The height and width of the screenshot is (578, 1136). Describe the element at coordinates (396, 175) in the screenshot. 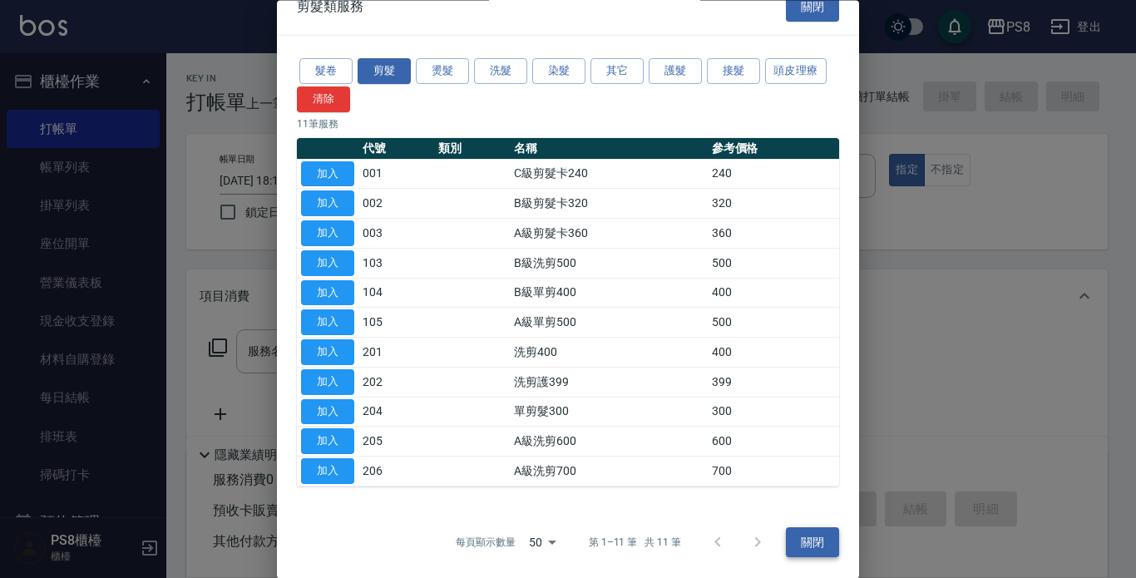

I see `td: 001` at that location.